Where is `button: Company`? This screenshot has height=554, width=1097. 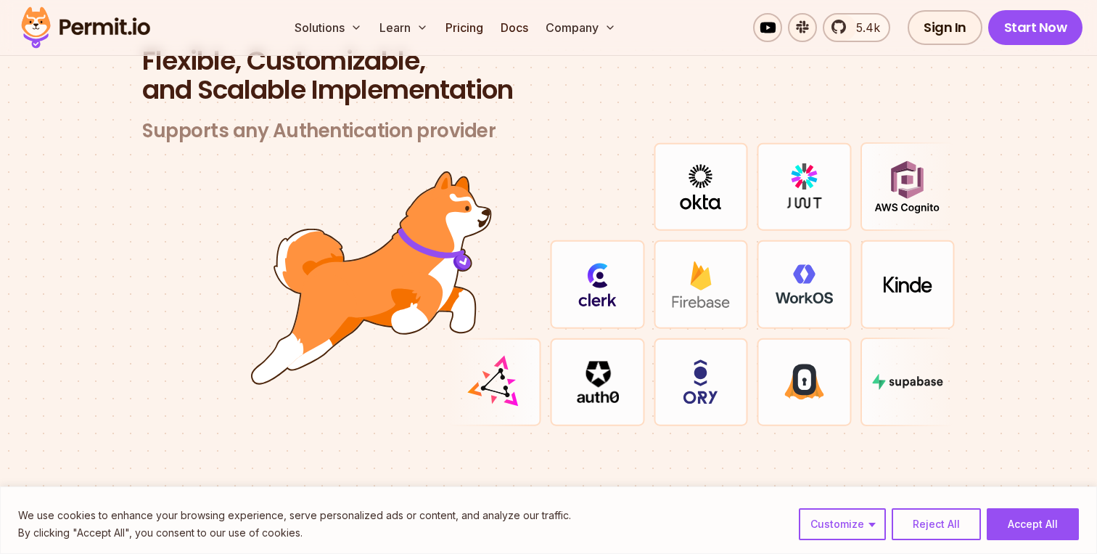 button: Company is located at coordinates (580, 28).